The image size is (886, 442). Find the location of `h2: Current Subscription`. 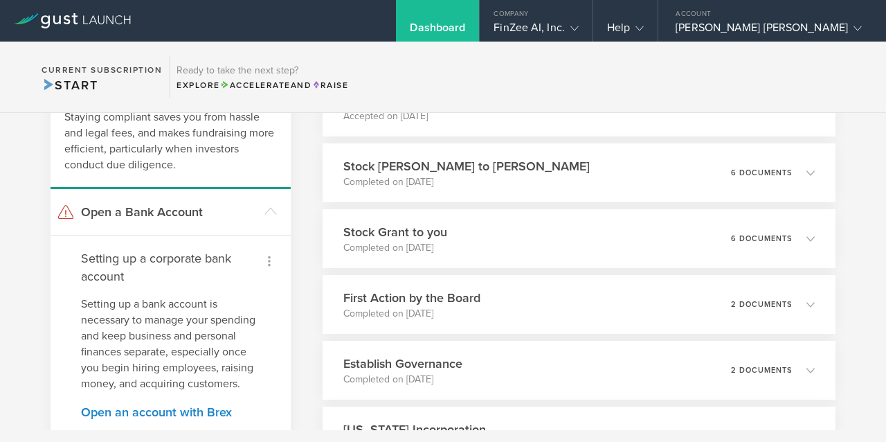

h2: Current Subscription is located at coordinates (102, 70).